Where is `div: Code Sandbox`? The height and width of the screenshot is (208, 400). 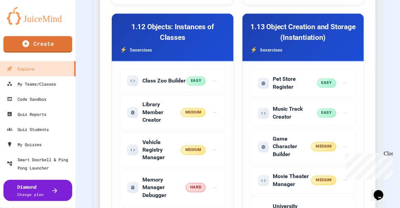
div: Code Sandbox is located at coordinates (27, 99).